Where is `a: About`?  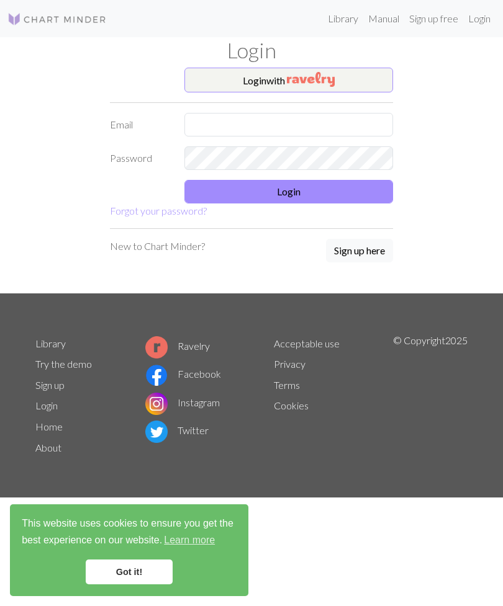
a: About is located at coordinates (48, 447).